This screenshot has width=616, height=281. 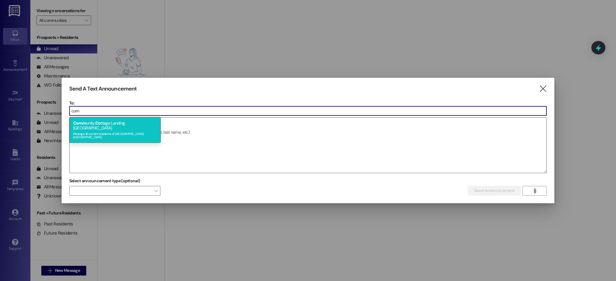 What do you see at coordinates (308, 103) in the screenshot?
I see `p: To:` at bounding box center [308, 103].